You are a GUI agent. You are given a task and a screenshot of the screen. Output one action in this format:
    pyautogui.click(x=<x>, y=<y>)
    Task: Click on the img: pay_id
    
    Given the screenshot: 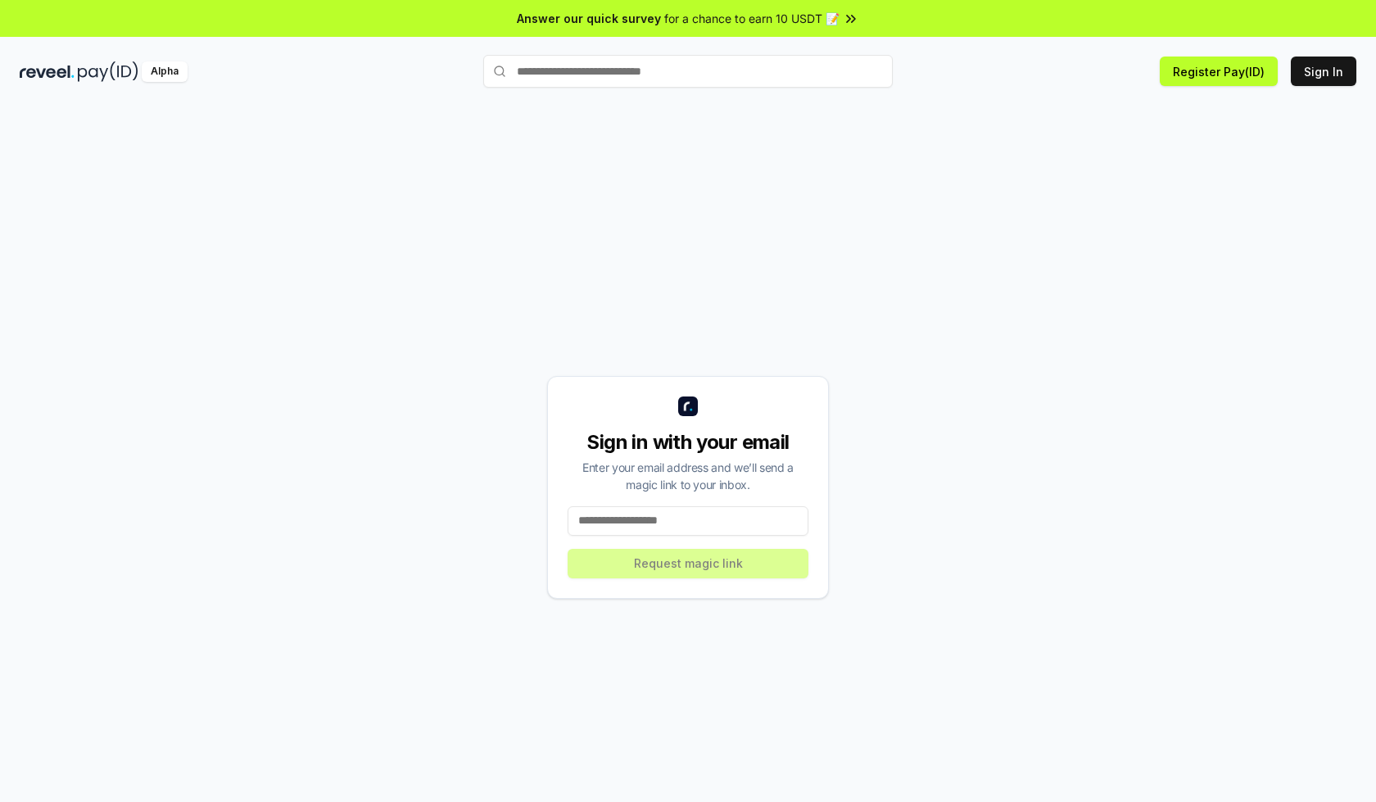 What is the action you would take?
    pyautogui.click(x=108, y=71)
    